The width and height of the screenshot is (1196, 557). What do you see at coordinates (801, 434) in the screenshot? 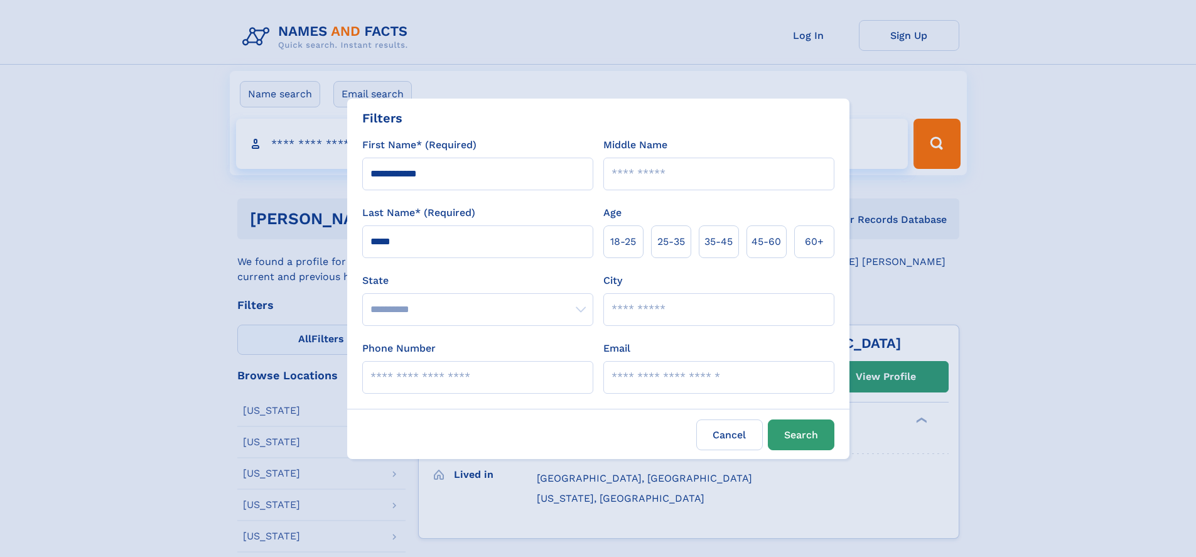
I see `button: Search` at bounding box center [801, 434].